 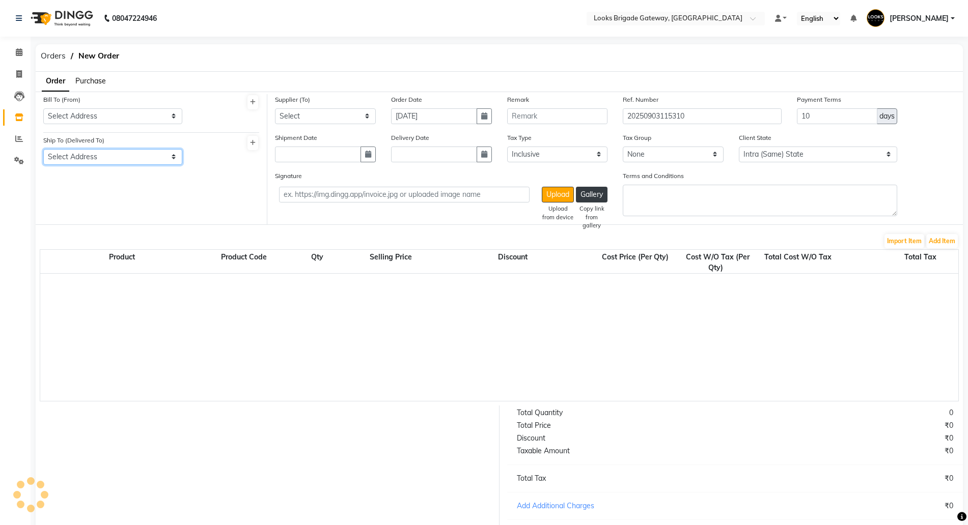 What do you see at coordinates (716, 262) in the screenshot?
I see `span: Cost W/O Tax (Per Qty)` at bounding box center [716, 262].